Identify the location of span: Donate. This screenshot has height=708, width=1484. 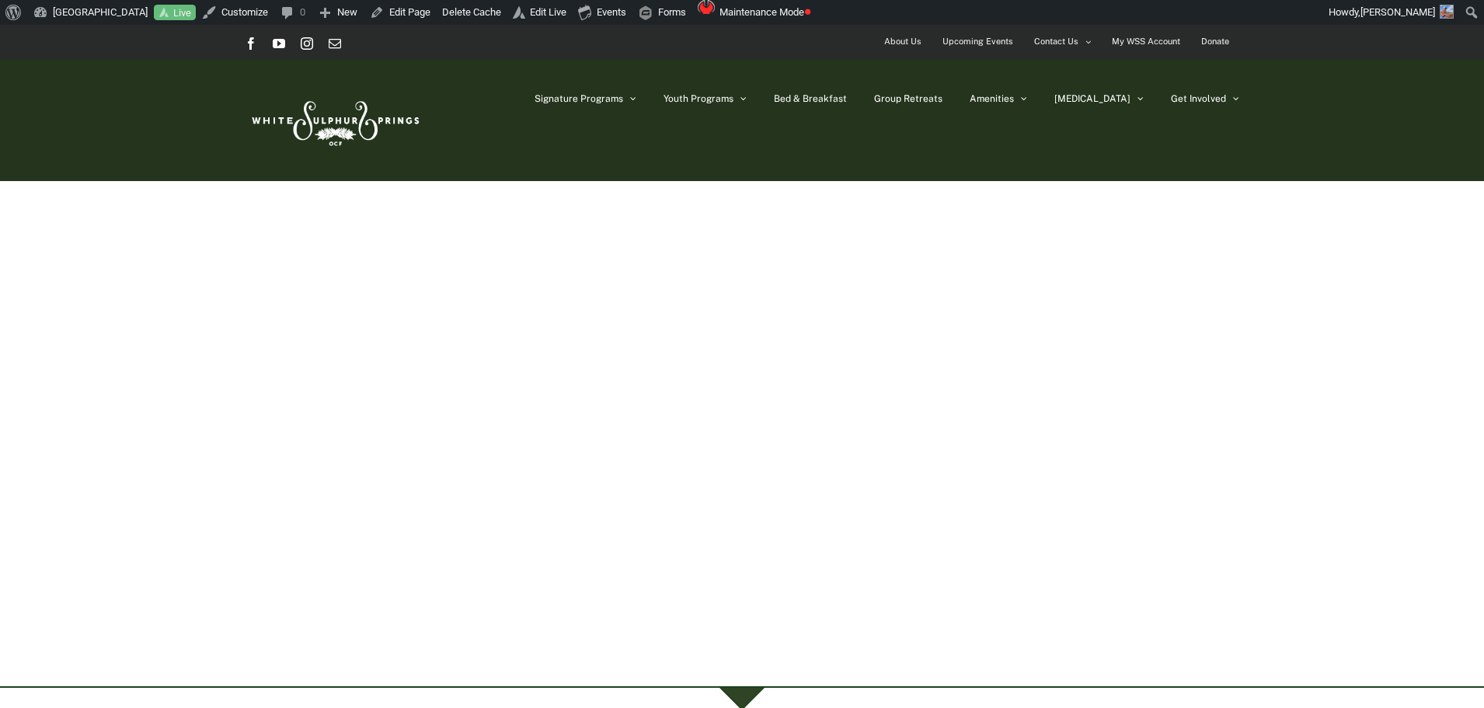
(1215, 41).